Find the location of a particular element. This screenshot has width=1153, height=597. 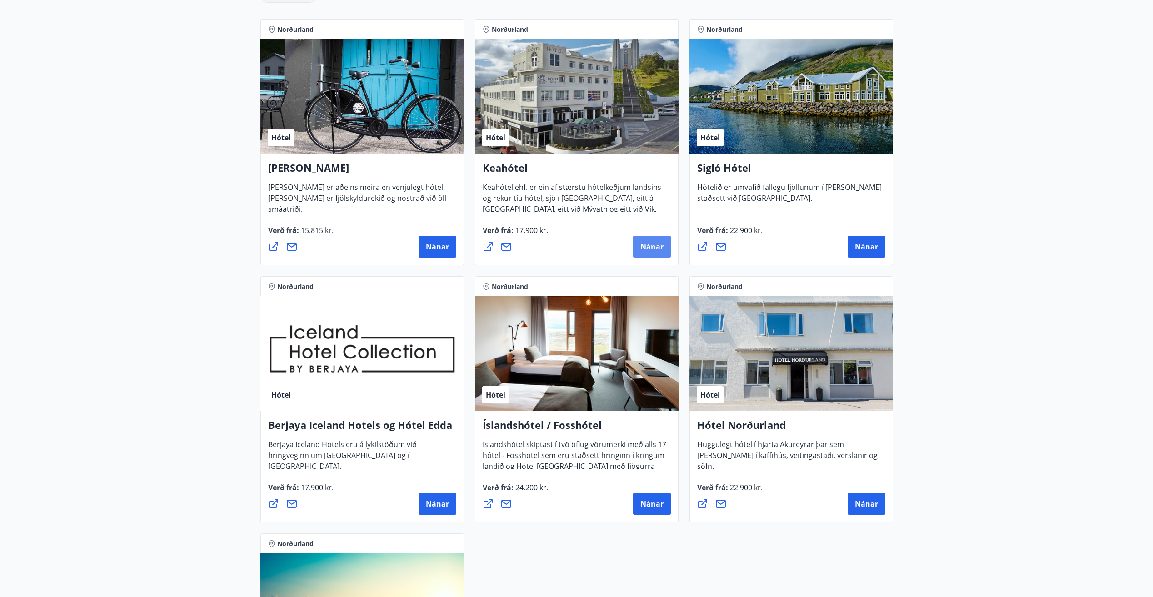

h4: Sigló Hótel is located at coordinates (791, 171).